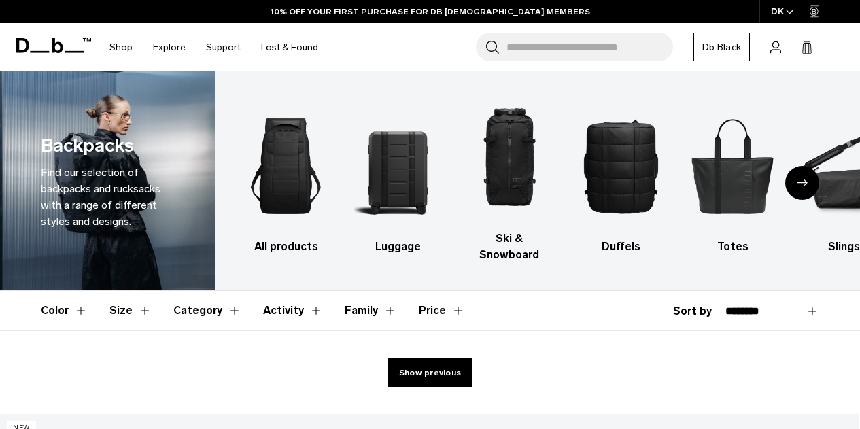  Describe the element at coordinates (121, 47) in the screenshot. I see `a: Shop` at that location.